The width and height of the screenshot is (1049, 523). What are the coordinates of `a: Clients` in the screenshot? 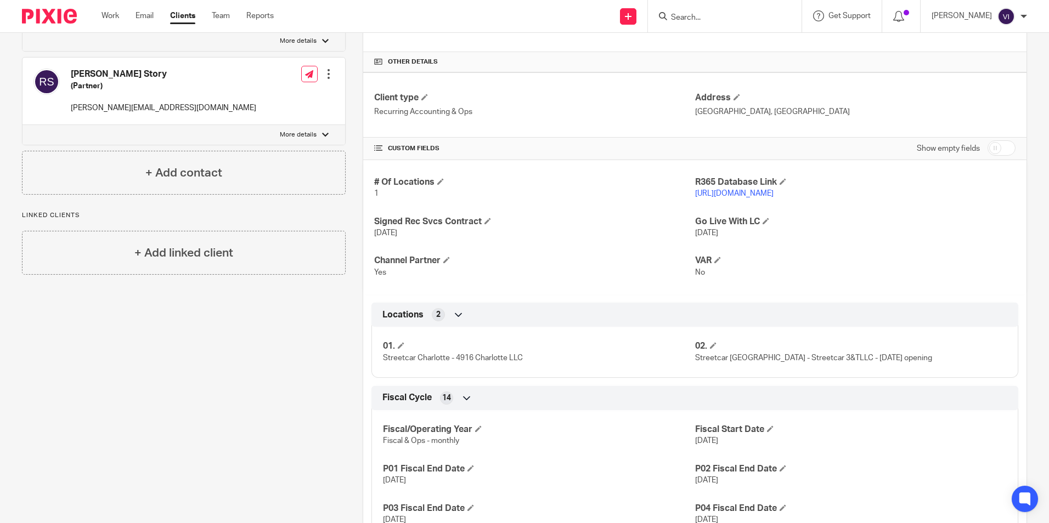 It's located at (183, 16).